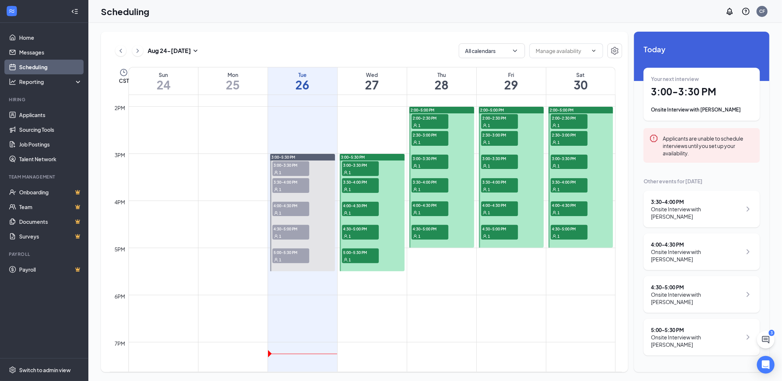 This screenshot has width=782, height=381. Describe the element at coordinates (562, 51) in the screenshot. I see `input: Manage availability` at that location.